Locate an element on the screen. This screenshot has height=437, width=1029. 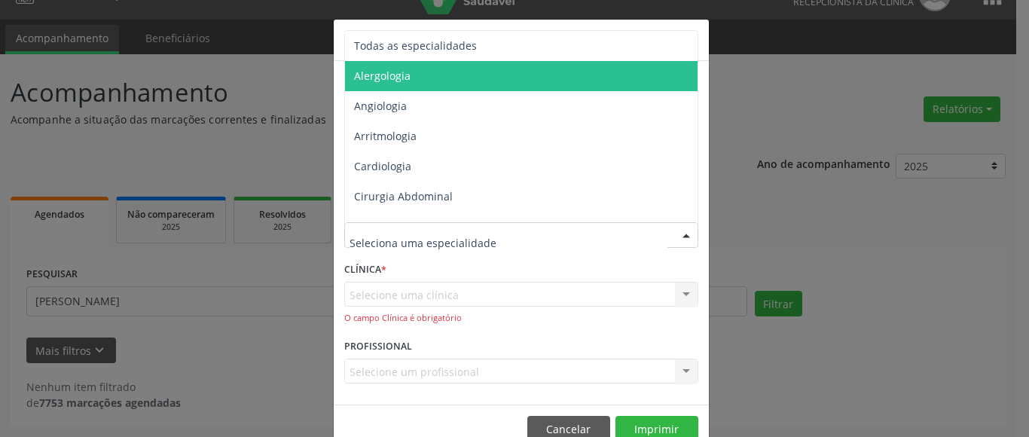
span: Cardiologia is located at coordinates (383, 166).